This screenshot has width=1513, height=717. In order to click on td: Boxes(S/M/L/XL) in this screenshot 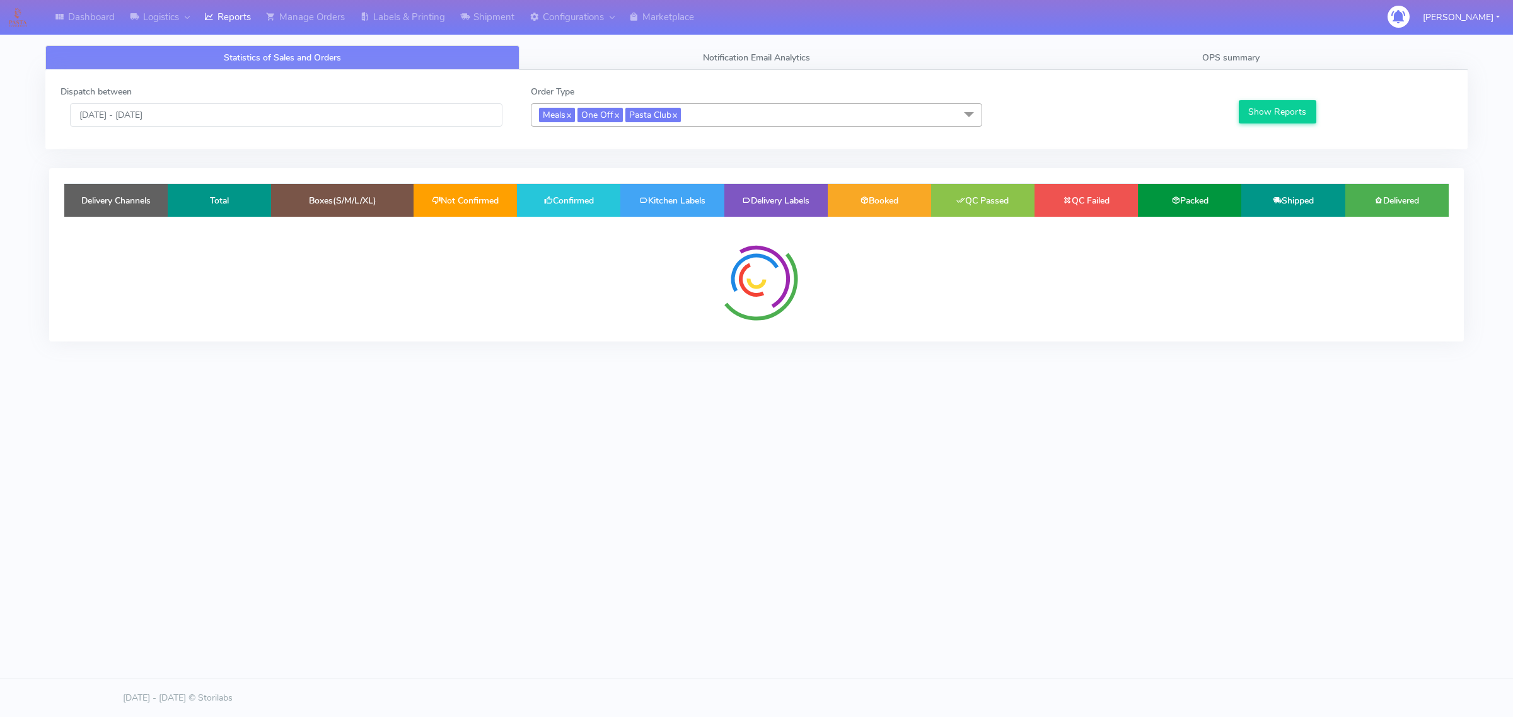, I will do `click(342, 200)`.